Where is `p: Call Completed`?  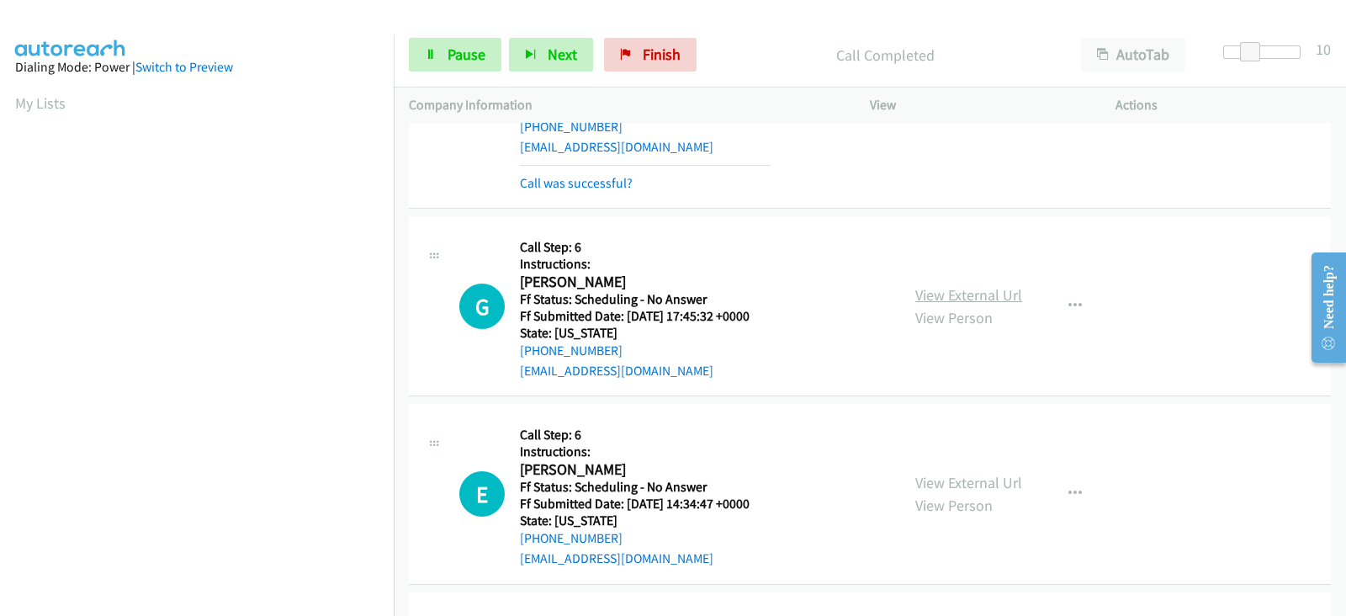 p: Call Completed is located at coordinates (885, 55).